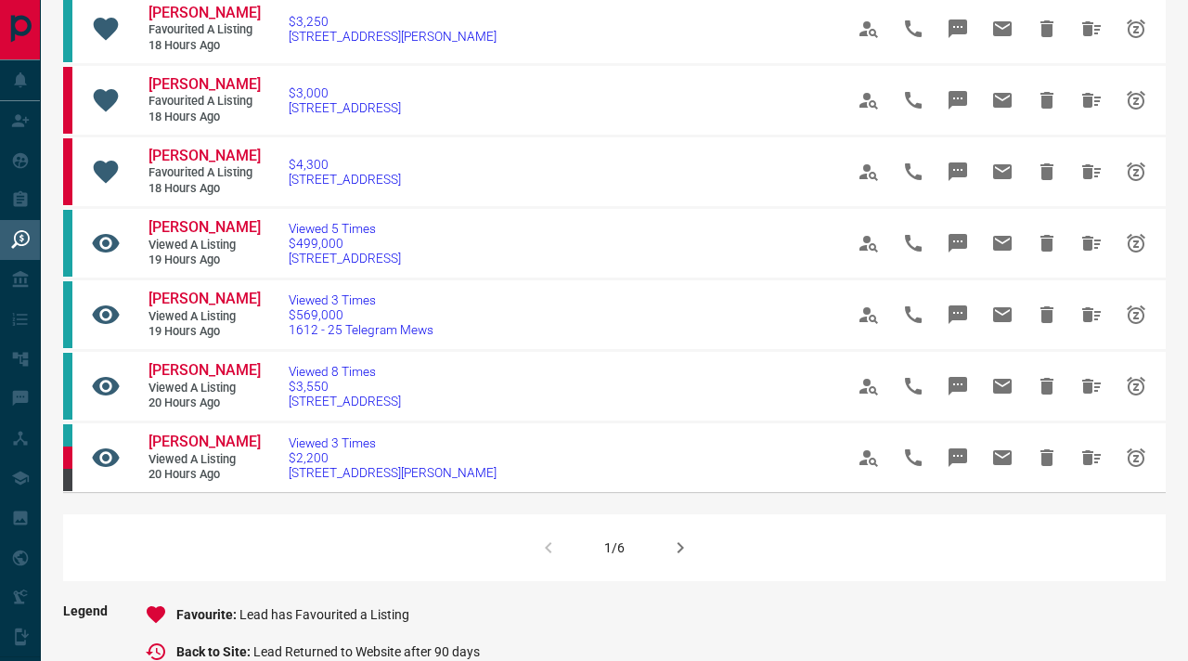 The width and height of the screenshot is (1188, 661). I want to click on span: Lead has Favourited a Listing, so click(324, 614).